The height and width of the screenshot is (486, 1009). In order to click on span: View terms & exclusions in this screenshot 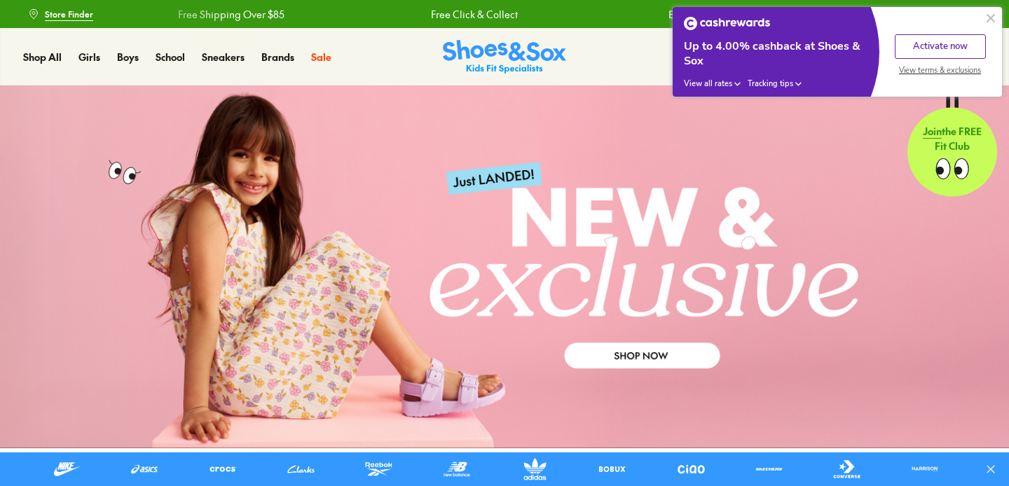, I will do `click(939, 70)`.